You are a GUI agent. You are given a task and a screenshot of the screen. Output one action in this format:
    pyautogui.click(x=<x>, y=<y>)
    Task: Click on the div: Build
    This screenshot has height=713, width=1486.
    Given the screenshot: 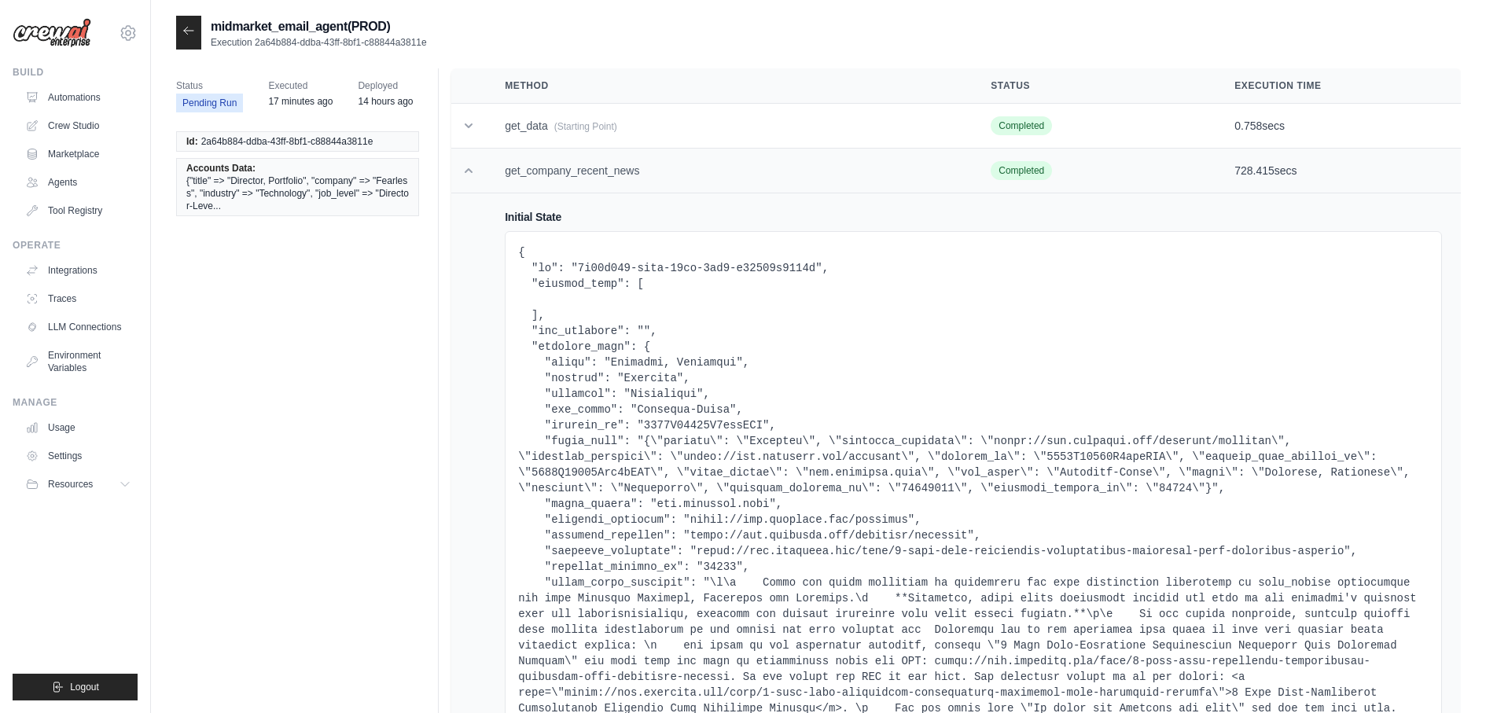 What is the action you would take?
    pyautogui.click(x=75, y=72)
    